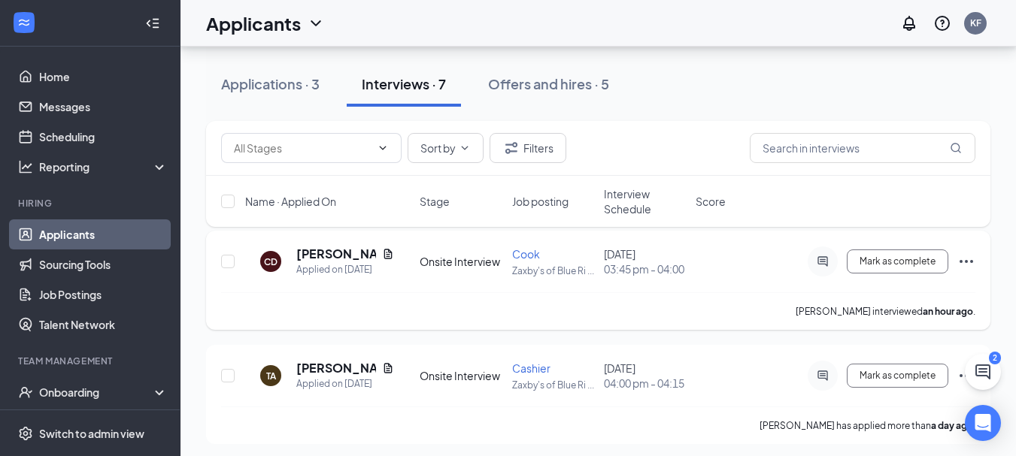 This screenshot has height=456, width=1016. Describe the element at coordinates (909, 23) in the screenshot. I see `svg: Notifications` at that location.